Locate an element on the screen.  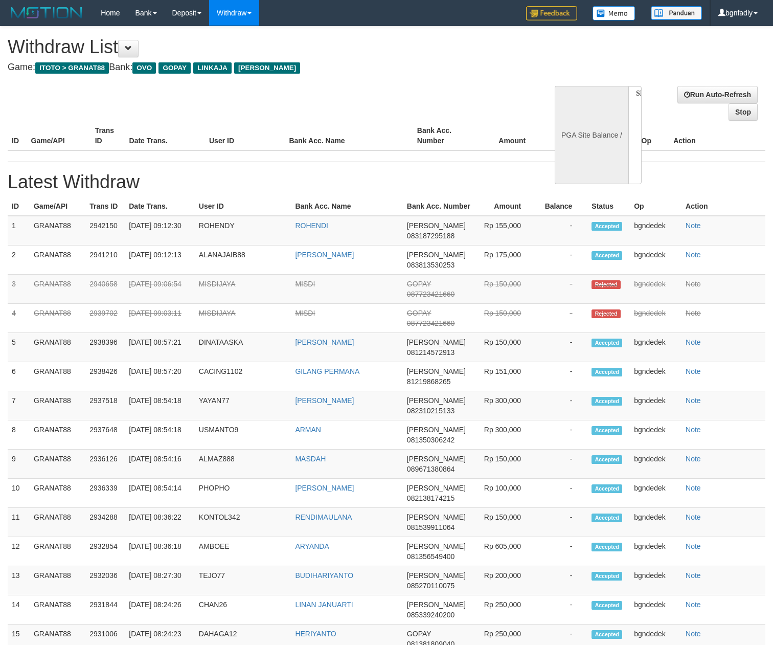
th: Amount is located at coordinates (506, 206).